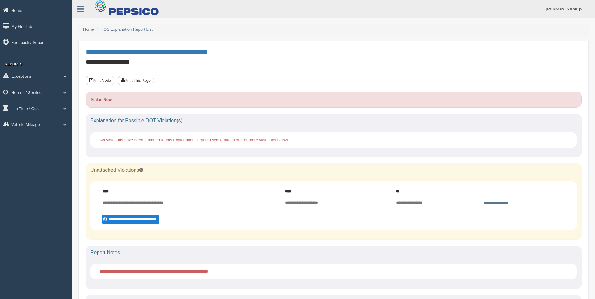 Image resolution: width=595 pixels, height=299 pixels. Describe the element at coordinates (334, 100) in the screenshot. I see `div: Status:` at that location.